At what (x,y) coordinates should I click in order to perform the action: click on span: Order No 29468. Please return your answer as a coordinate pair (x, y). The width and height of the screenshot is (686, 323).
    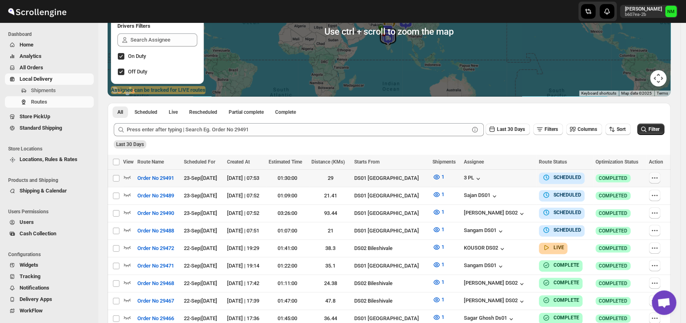
    Looking at the image, I should click on (156, 283).